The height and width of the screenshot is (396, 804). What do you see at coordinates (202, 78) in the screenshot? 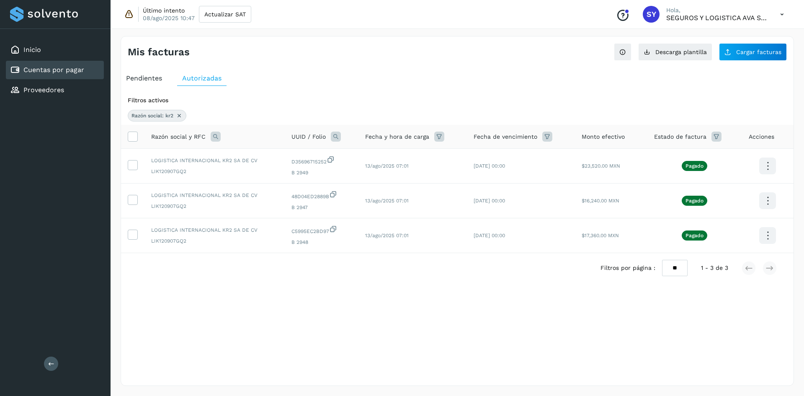
I see `span: Autorizadas` at bounding box center [202, 78].